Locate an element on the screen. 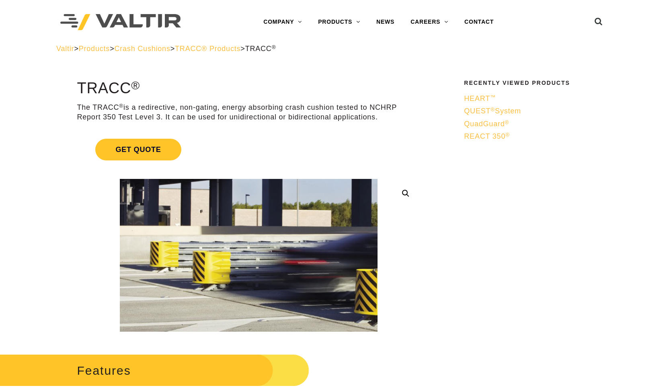 This screenshot has height=392, width=663. a: REACT 350® is located at coordinates (533, 136).